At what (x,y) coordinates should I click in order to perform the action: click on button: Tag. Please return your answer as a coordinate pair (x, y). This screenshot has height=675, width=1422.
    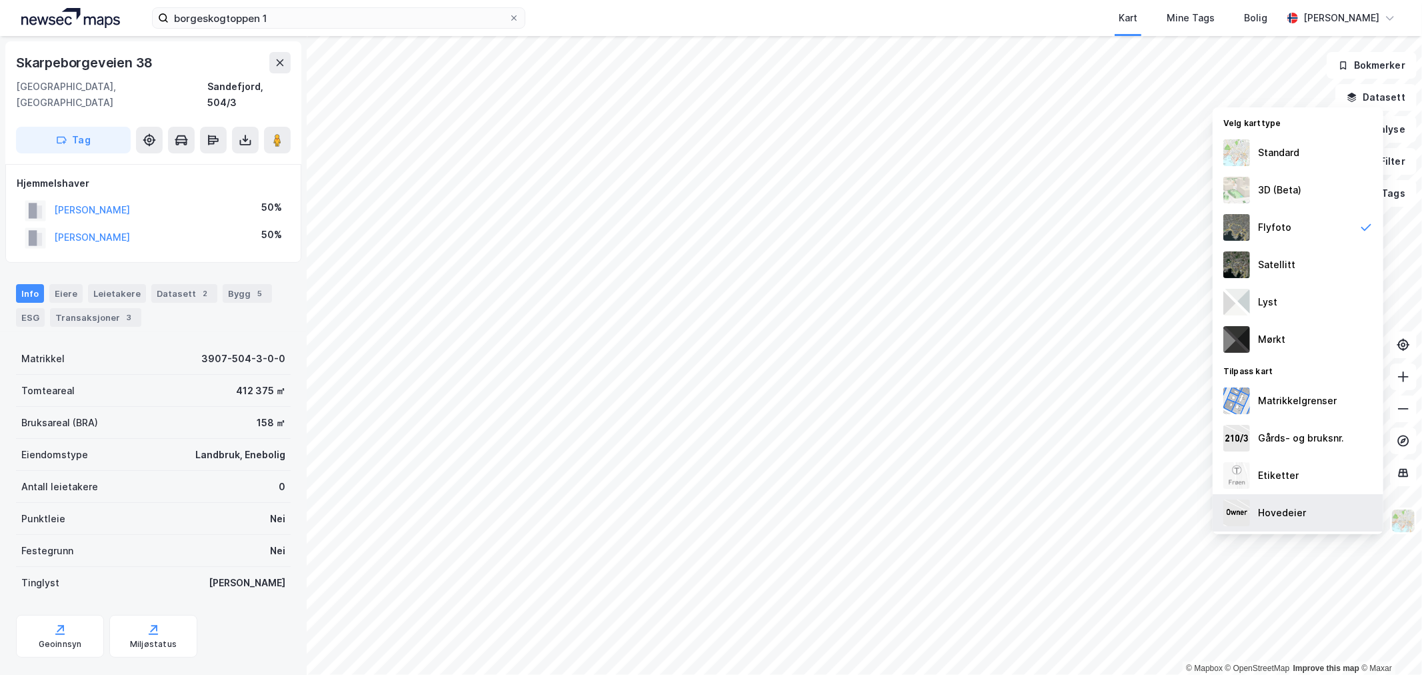
    Looking at the image, I should click on (73, 140).